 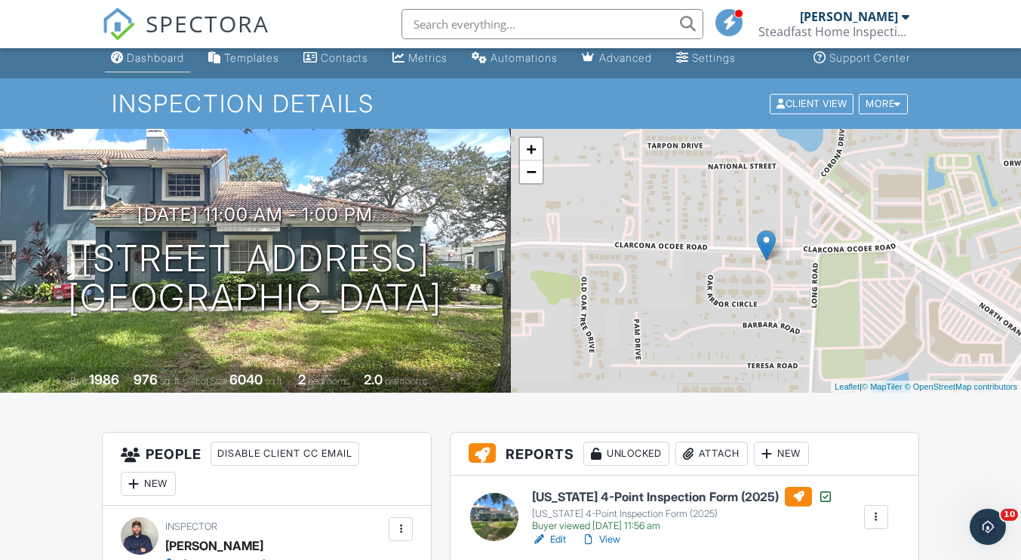 I want to click on div: Unlocked, so click(x=626, y=454).